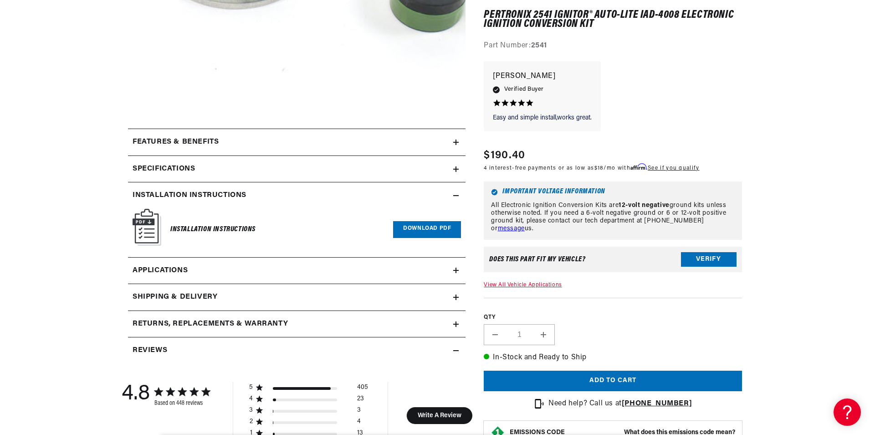  I want to click on p: In-Stock and Ready to Ship, so click(613, 358).